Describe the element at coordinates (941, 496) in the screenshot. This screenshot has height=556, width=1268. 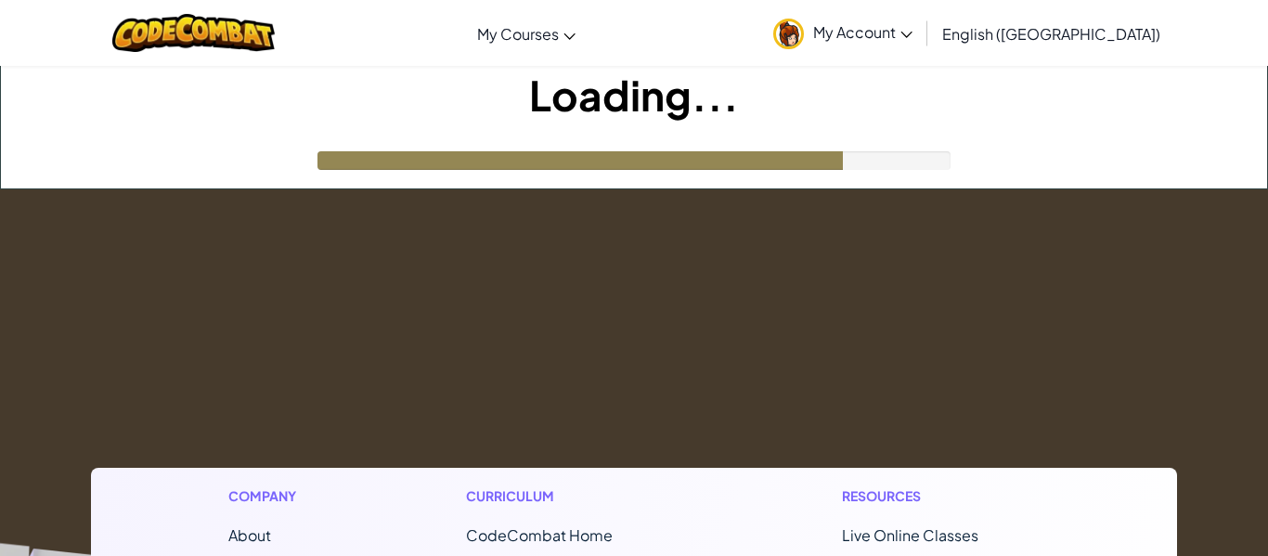
I see `h1: Resources` at that location.